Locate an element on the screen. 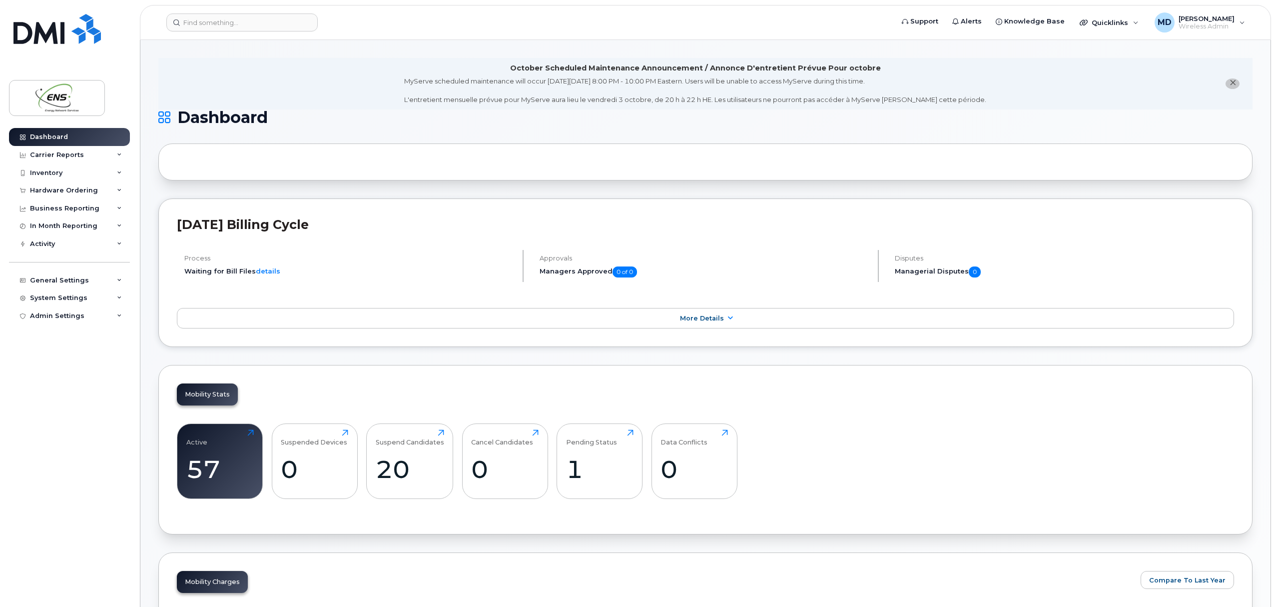 Image resolution: width=1276 pixels, height=607 pixels. div: 57 is located at coordinates (220, 469).